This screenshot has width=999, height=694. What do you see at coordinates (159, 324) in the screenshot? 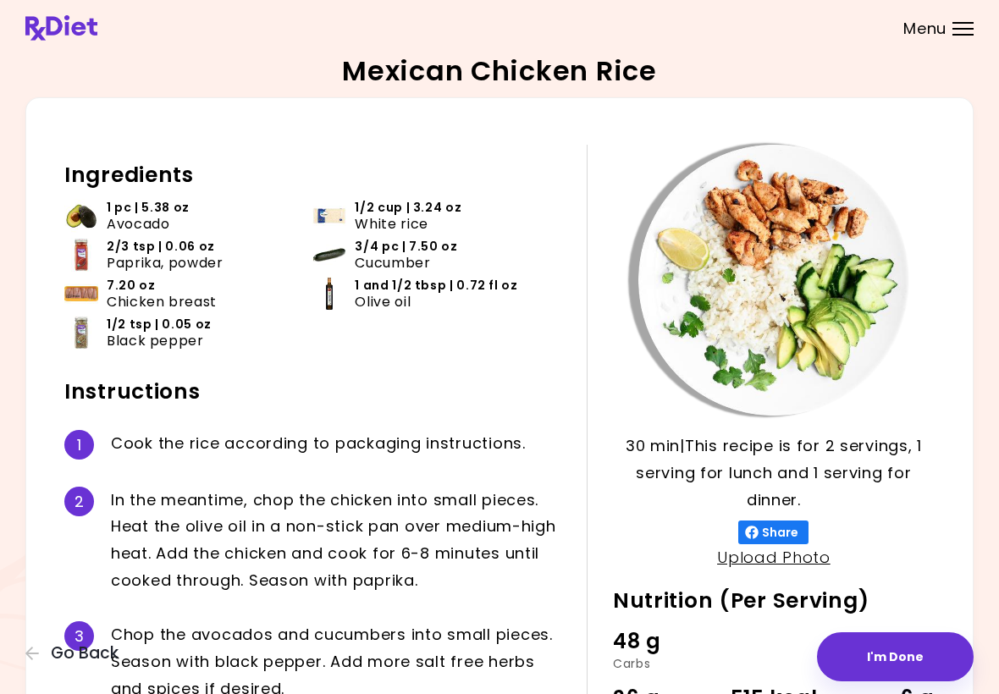
I see `span: 1/2 tsp | 0.05 oz` at bounding box center [159, 324].